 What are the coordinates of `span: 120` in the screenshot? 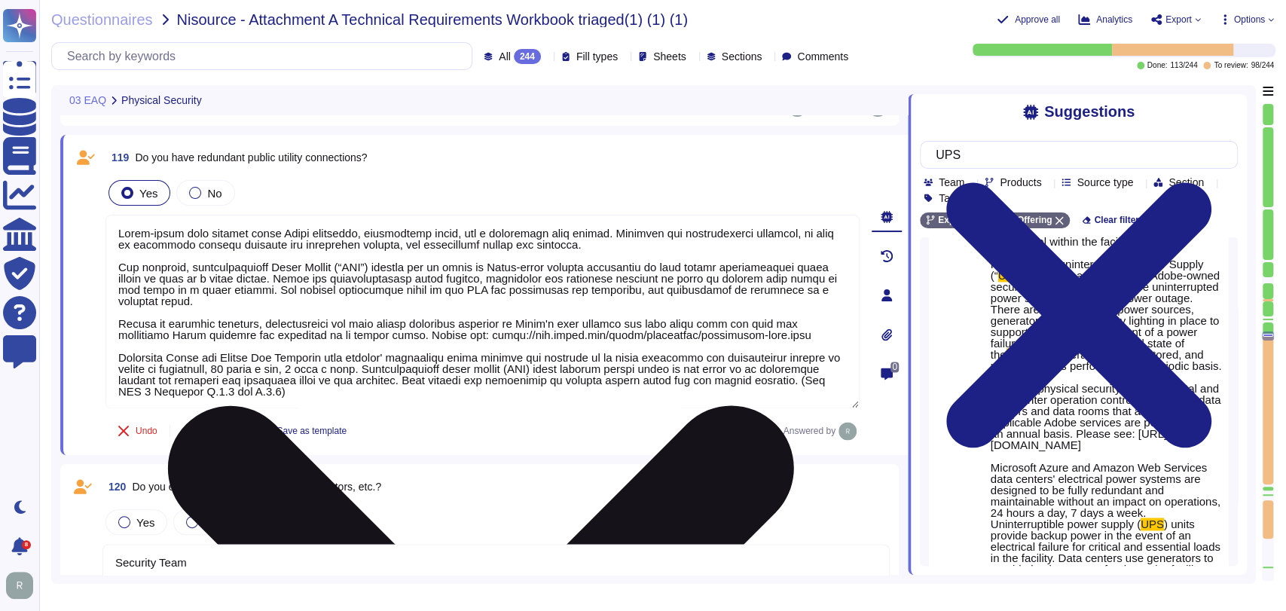 It's located at (114, 487).